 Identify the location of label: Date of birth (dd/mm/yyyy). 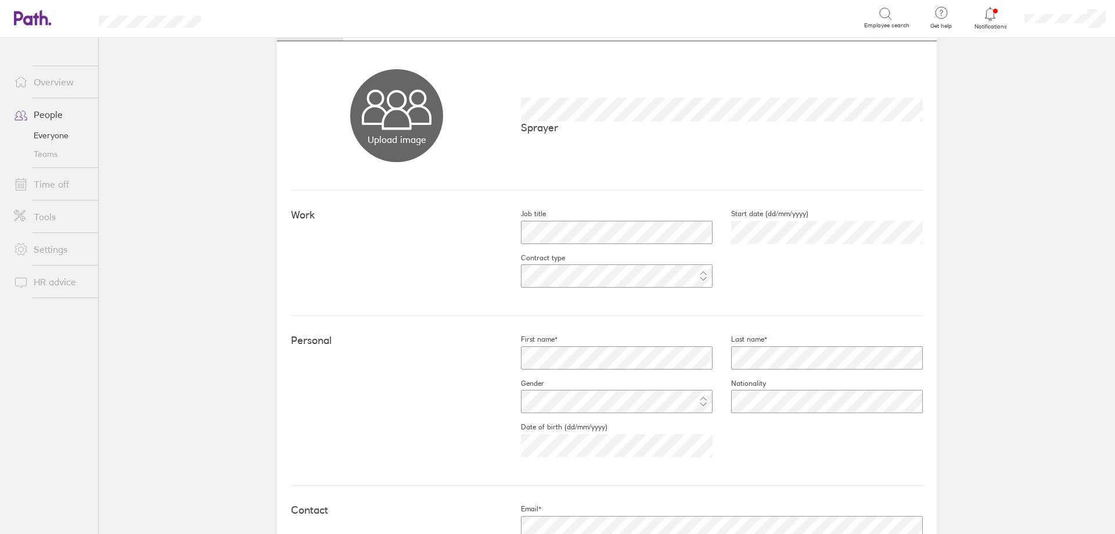
(555, 427).